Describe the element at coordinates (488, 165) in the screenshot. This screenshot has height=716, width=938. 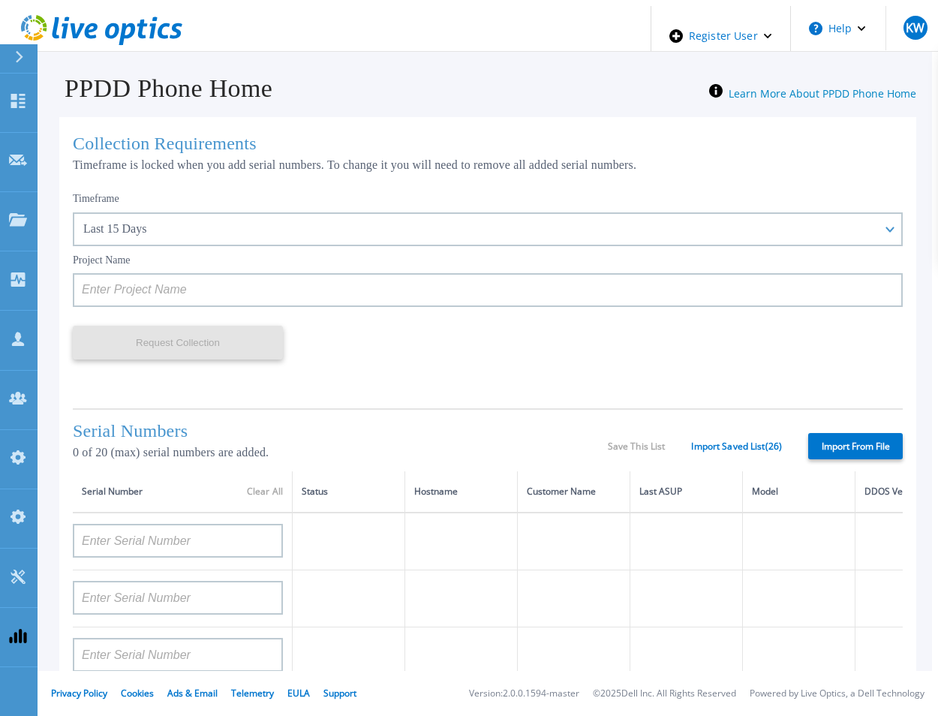
I see `p: Timeframe is locked when you add serial numbers. To change it you will need to remove all added s...` at that location.